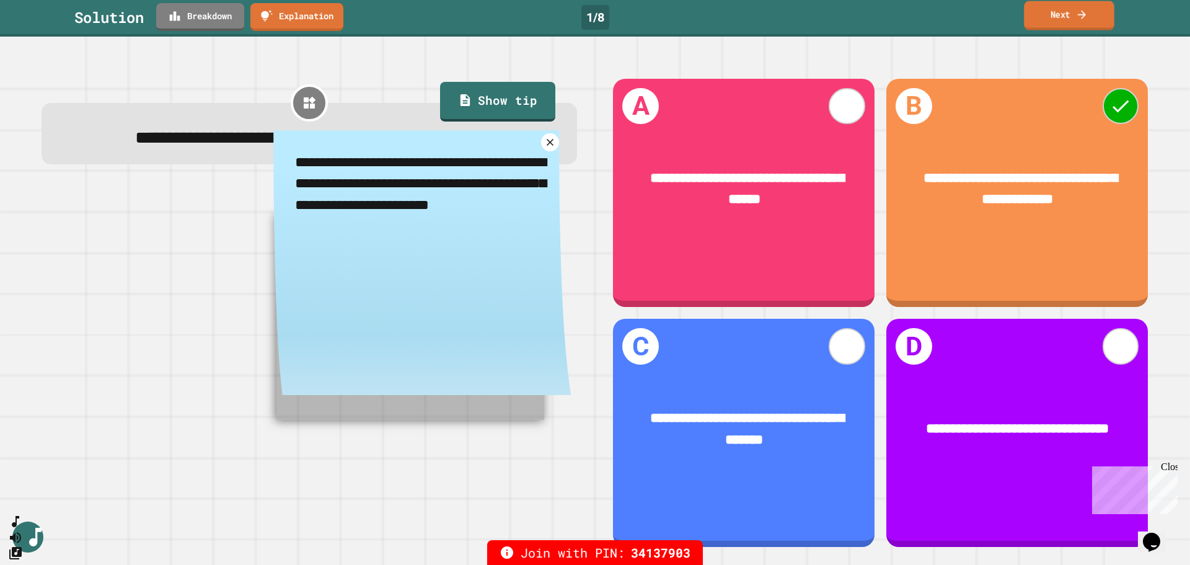 The height and width of the screenshot is (565, 1190). What do you see at coordinates (595, 552) in the screenshot?
I see `div: Join with PIN:` at bounding box center [595, 552].